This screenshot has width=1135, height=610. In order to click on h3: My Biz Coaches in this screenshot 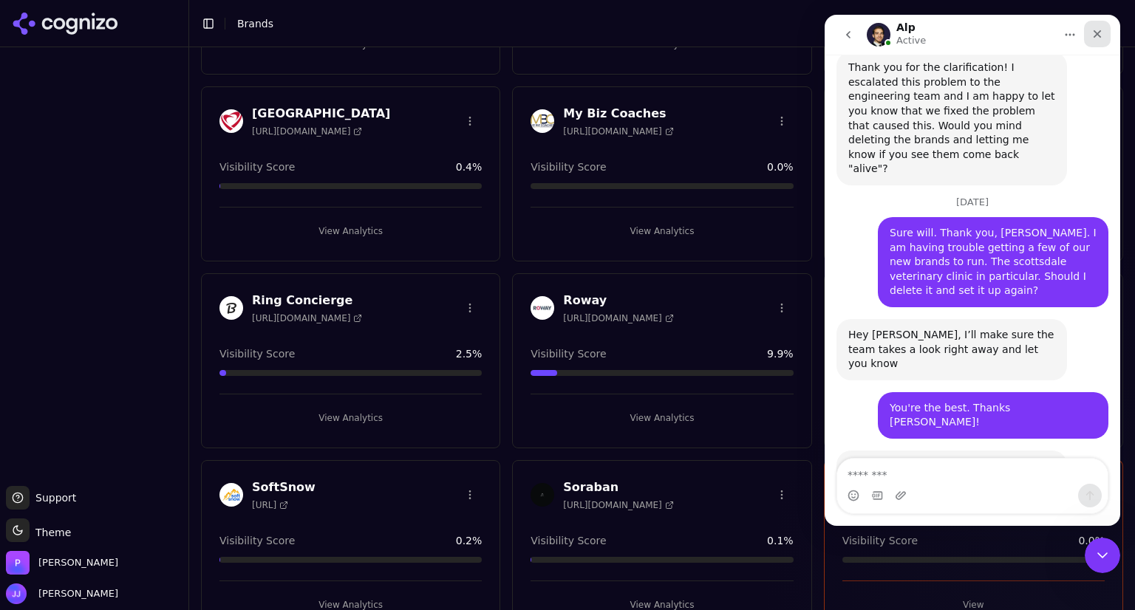, I will do `click(618, 114)`.